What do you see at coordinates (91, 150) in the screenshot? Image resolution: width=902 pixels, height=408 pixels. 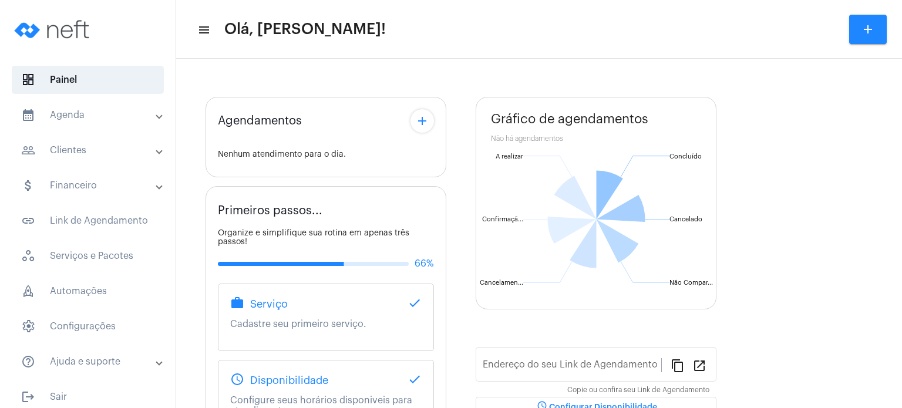 I see `mat-expansion-panel-header: sidenav iconClientes` at bounding box center [91, 150].